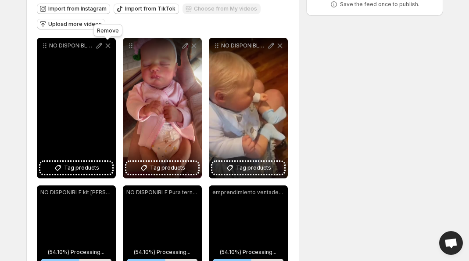  Describe the element at coordinates (248, 192) in the screenshot. I see `p: emprendimiento ventadeproductos regalosoriginalesyunicos mamaybebe mamasemprendedoras bebereborn ...` at that location.